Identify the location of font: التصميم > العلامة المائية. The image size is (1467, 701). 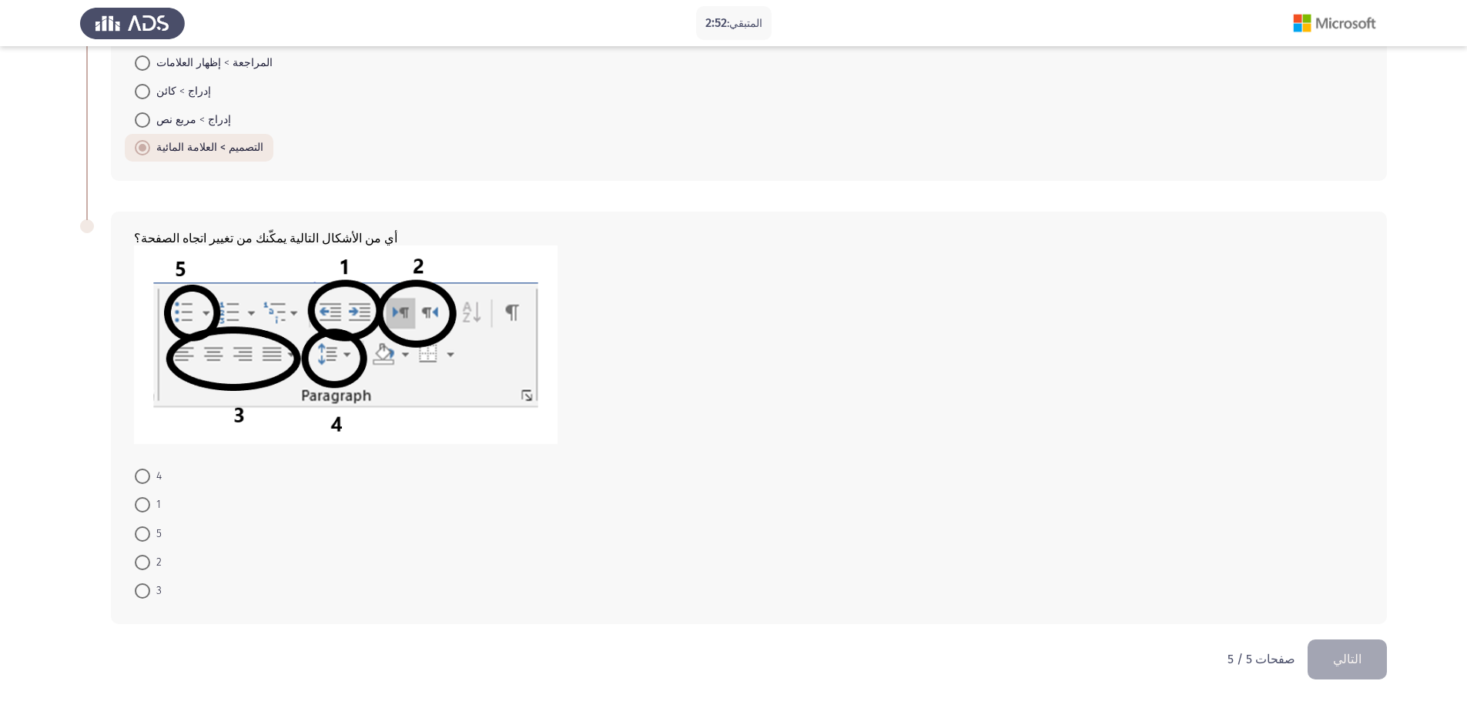
(209, 147).